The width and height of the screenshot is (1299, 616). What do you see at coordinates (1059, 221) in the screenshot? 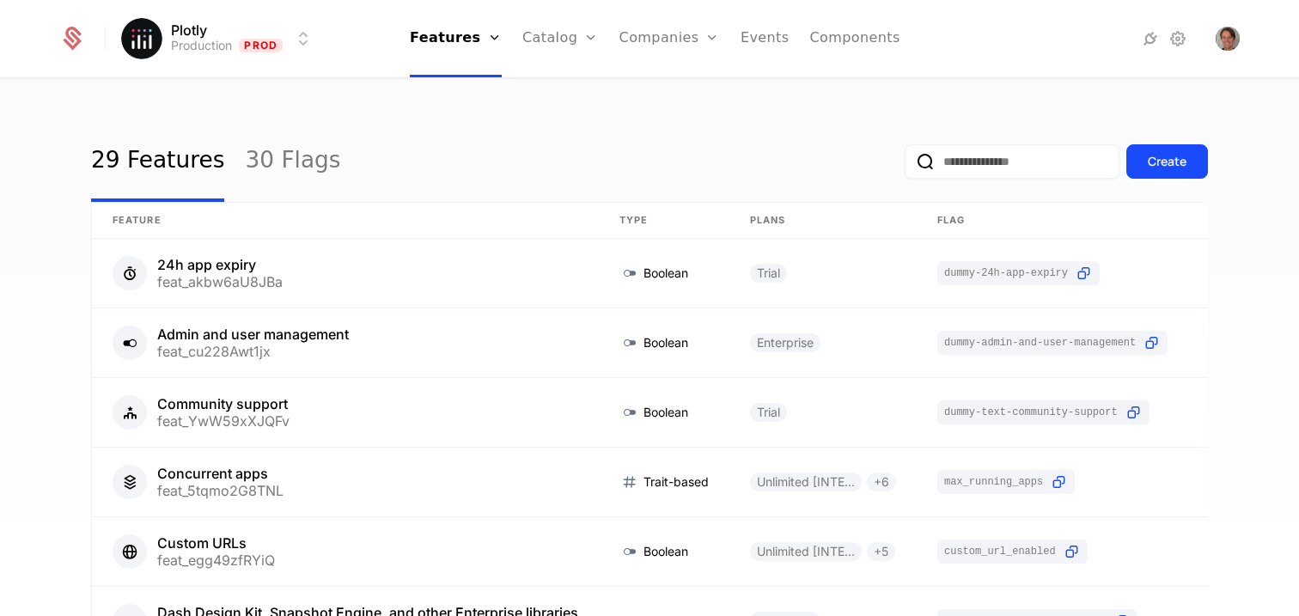
I see `th: Flag` at bounding box center [1059, 221].